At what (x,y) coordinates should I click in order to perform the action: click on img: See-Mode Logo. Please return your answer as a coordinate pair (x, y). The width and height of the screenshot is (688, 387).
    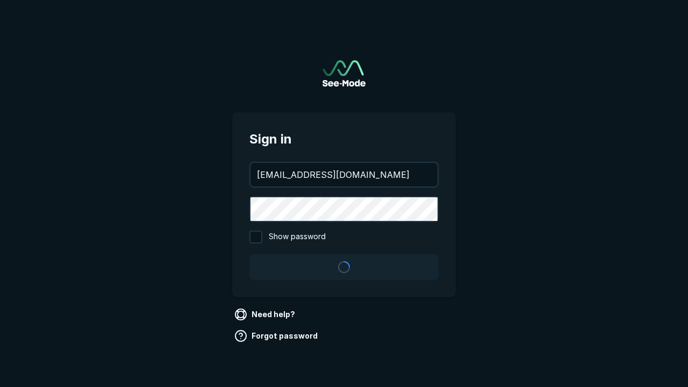
    Looking at the image, I should click on (344, 73).